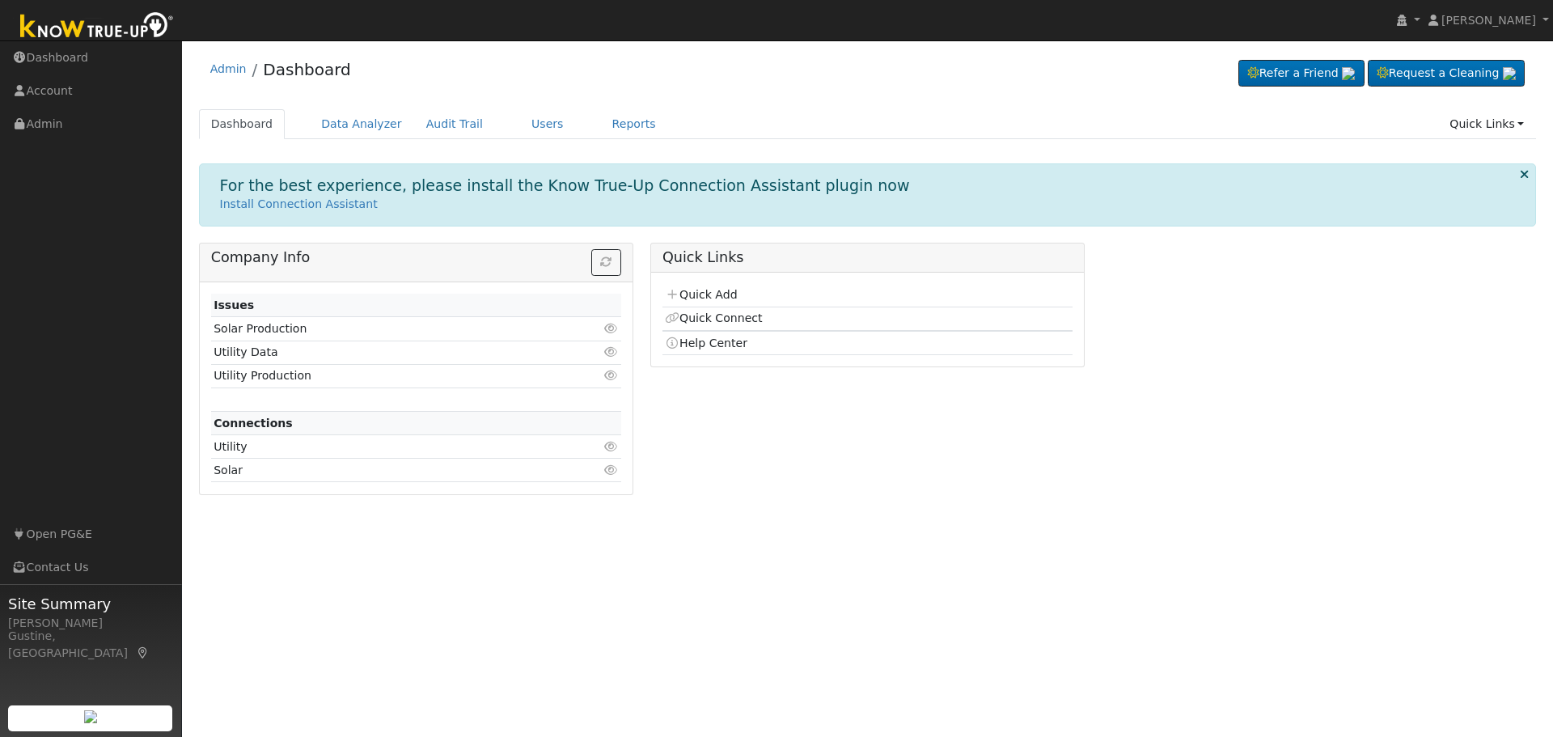 The image size is (1553, 737). Describe the element at coordinates (253, 423) in the screenshot. I see `strong: Connections` at that location.